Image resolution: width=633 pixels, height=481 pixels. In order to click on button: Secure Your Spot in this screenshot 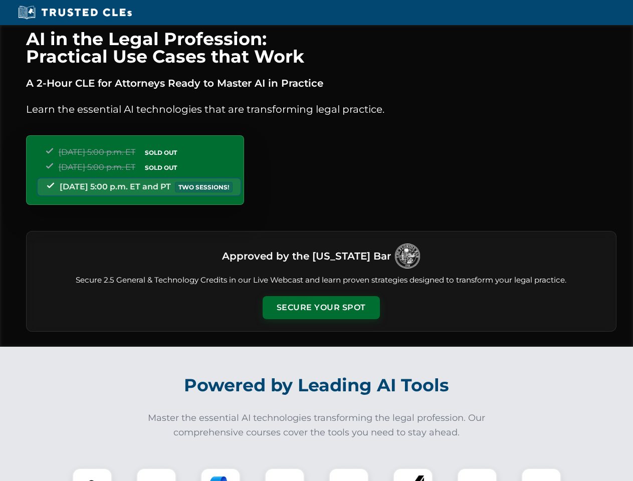, I will do `click(321, 308)`.